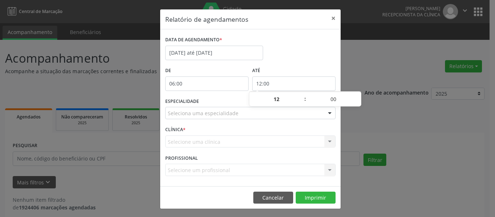 The height and width of the screenshot is (217, 495). What do you see at coordinates (276, 99) in the screenshot?
I see `input: Hour` at bounding box center [276, 99].